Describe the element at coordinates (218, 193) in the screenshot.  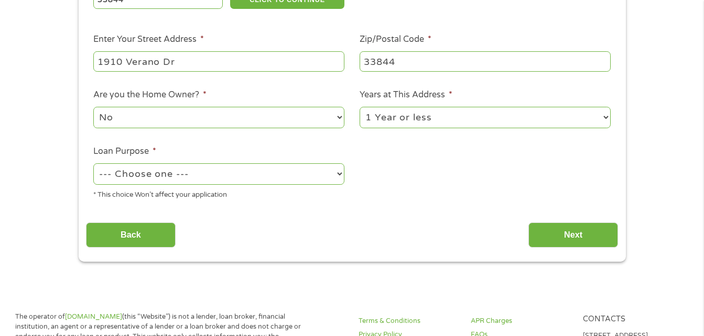
I see `div: * This choice Won’t affect your application` at that location.